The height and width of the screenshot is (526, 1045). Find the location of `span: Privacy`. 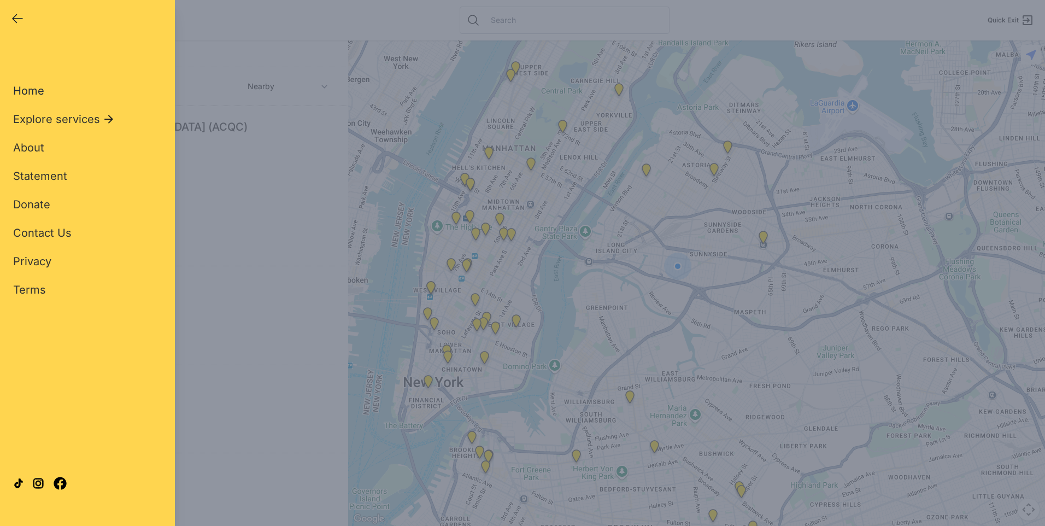

span: Privacy is located at coordinates (32, 261).